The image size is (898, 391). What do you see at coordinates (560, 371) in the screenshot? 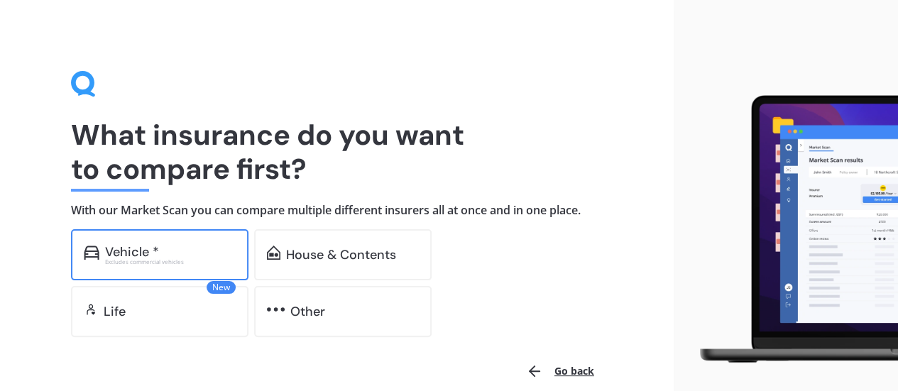
I see `button: Go back` at bounding box center [560, 371].